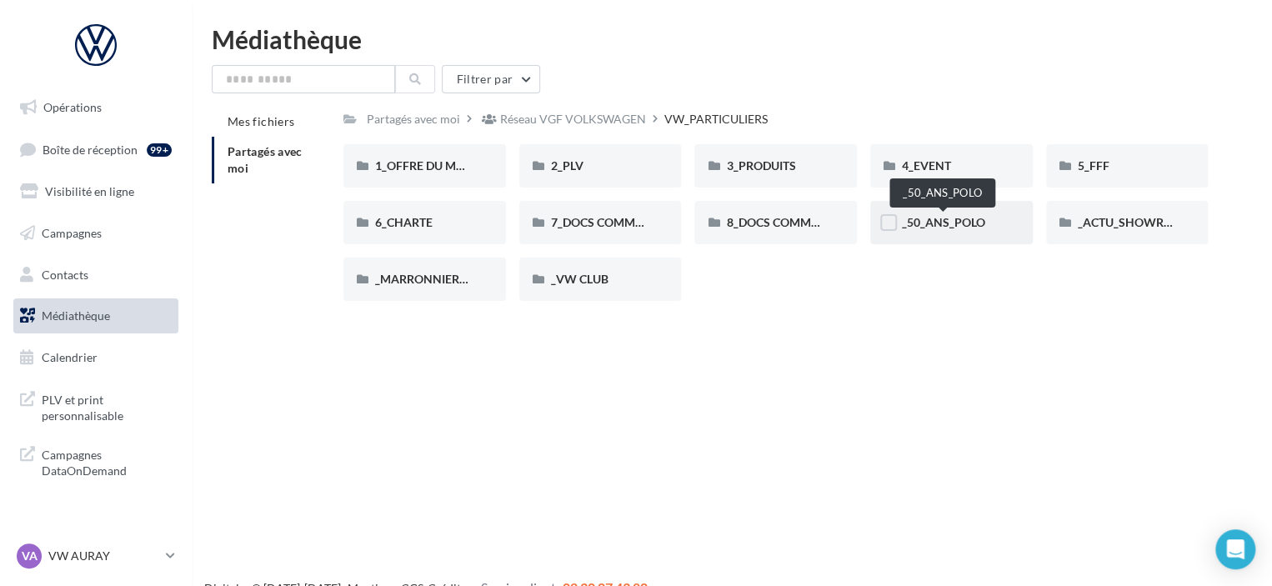 Image resolution: width=1272 pixels, height=586 pixels. Describe the element at coordinates (29, 556) in the screenshot. I see `span: VA` at that location.